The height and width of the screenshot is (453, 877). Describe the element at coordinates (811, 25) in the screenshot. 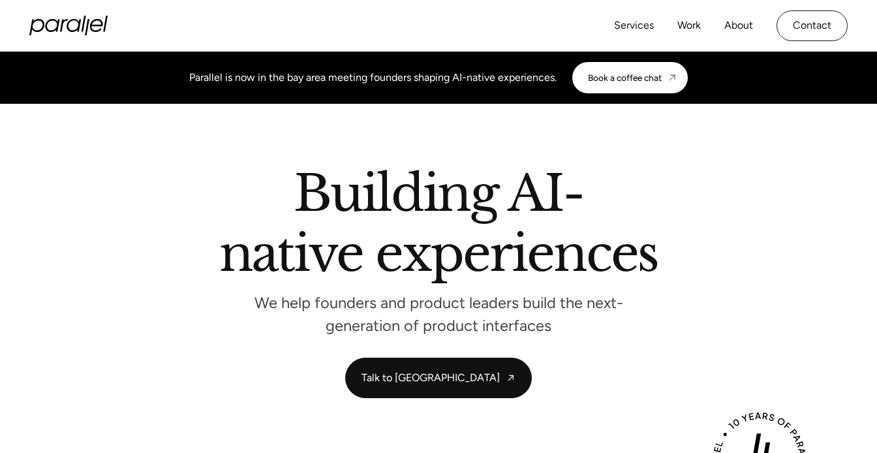

I see `a: Contact` at that location.